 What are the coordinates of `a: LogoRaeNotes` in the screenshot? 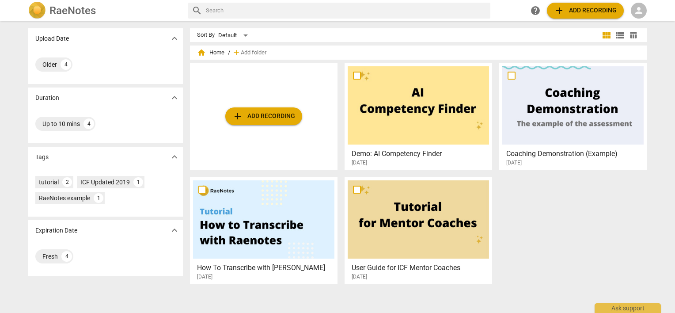 It's located at (105, 11).